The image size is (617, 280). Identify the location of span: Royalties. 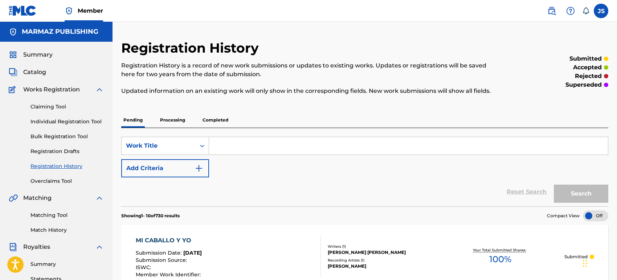
(37, 247).